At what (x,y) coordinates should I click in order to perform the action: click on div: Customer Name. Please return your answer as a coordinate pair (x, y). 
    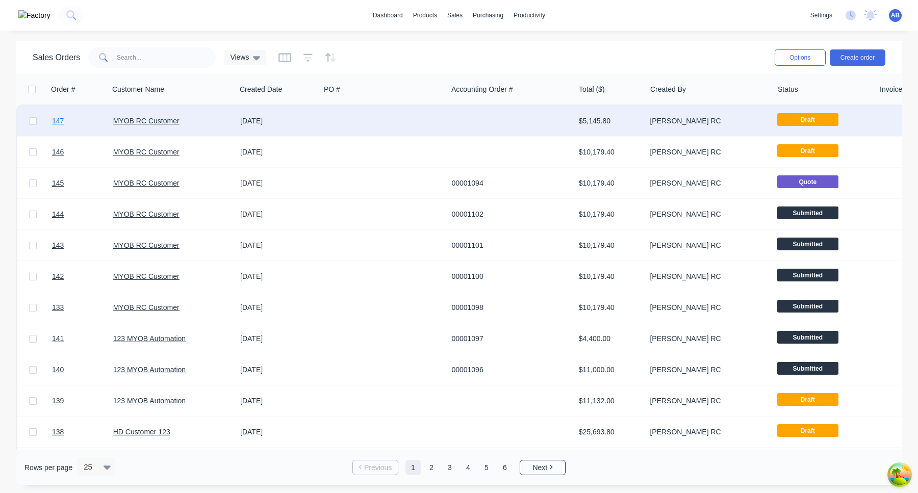
    Looking at the image, I should click on (138, 89).